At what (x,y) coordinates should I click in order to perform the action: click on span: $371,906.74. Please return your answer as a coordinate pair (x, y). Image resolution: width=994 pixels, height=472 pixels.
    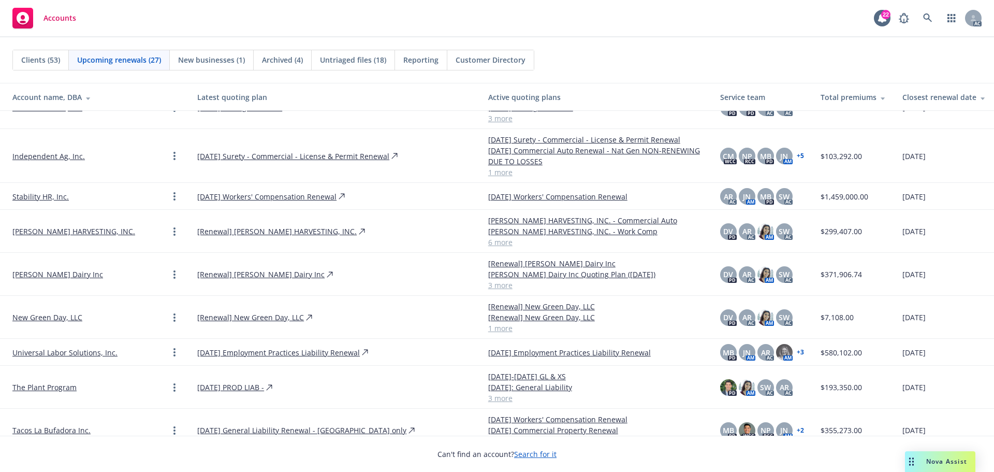
    Looking at the image, I should click on (841, 274).